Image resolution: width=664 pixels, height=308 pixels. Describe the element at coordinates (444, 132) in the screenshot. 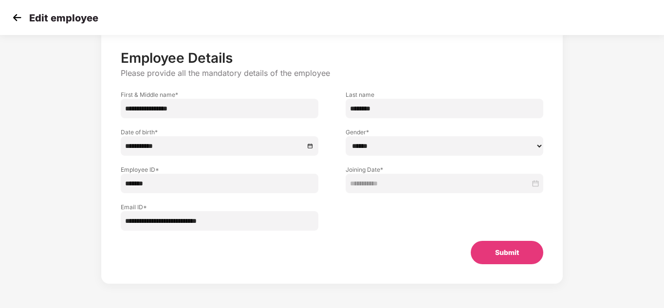

I see `label: Gender` at that location.